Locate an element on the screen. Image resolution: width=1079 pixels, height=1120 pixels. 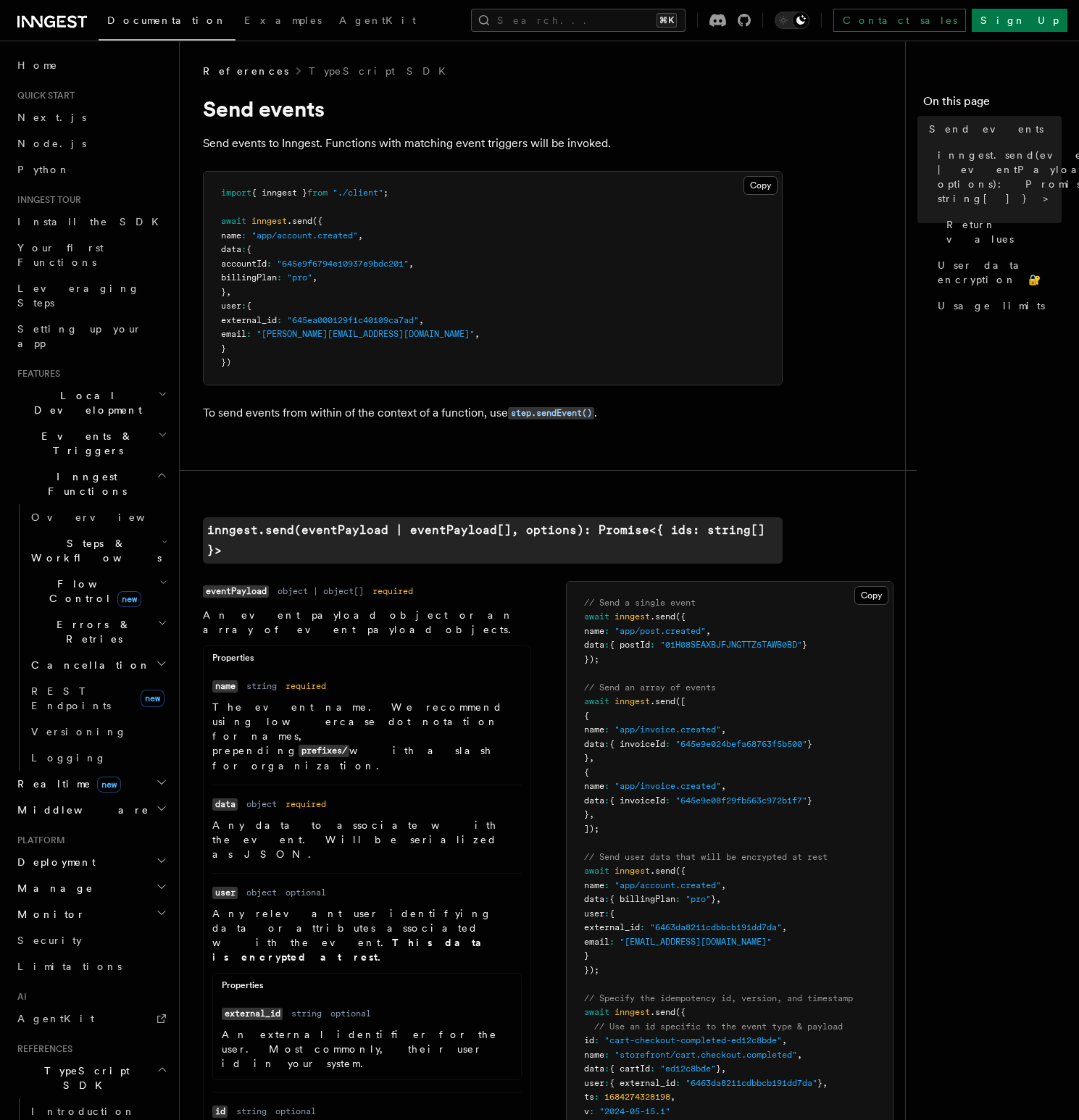
a: Documentation is located at coordinates (167, 23).